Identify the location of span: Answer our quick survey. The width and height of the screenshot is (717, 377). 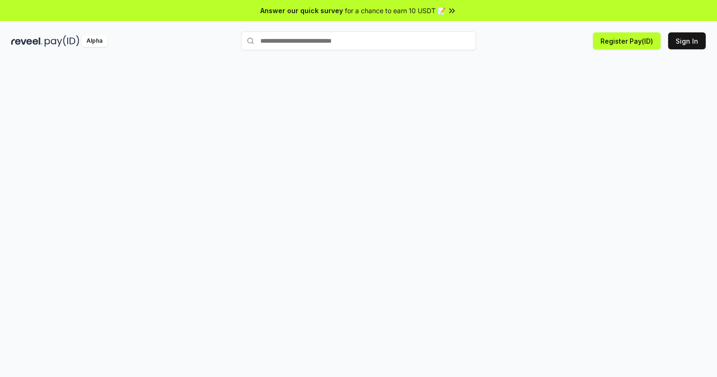
(302, 10).